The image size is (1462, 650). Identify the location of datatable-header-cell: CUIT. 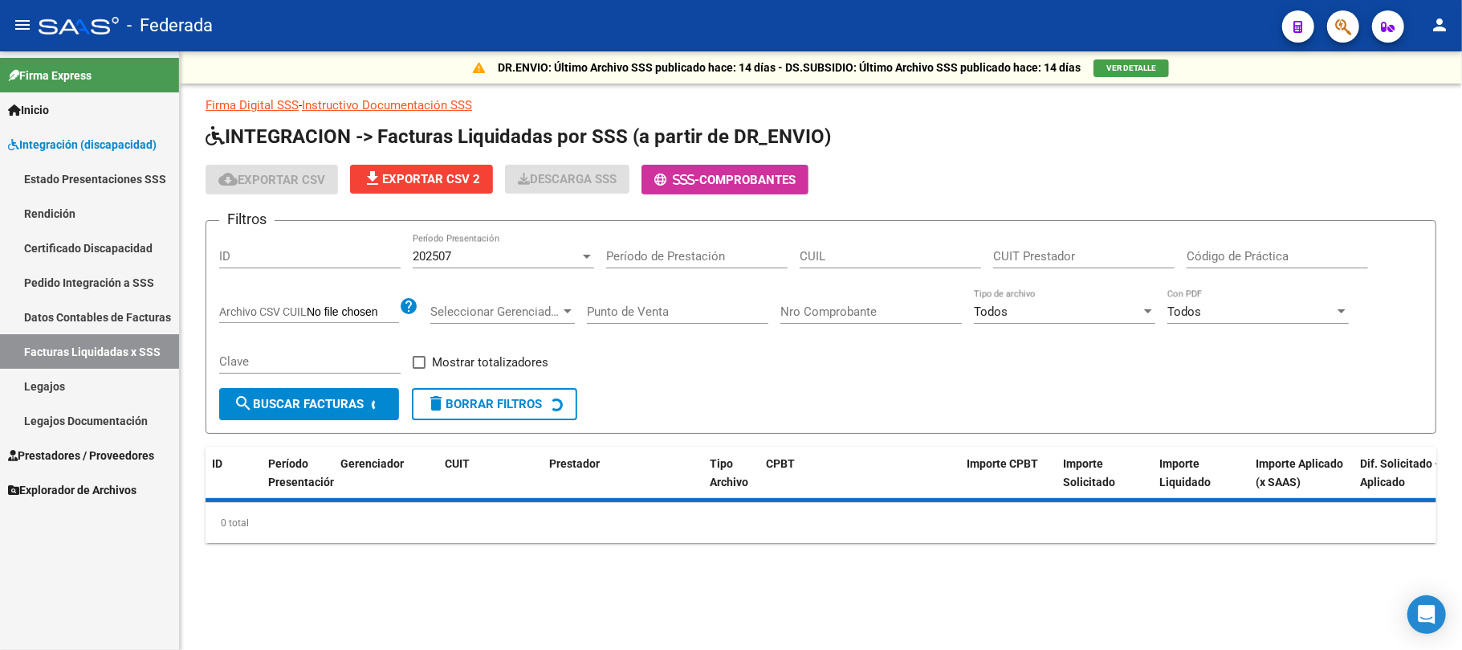
(491, 482).